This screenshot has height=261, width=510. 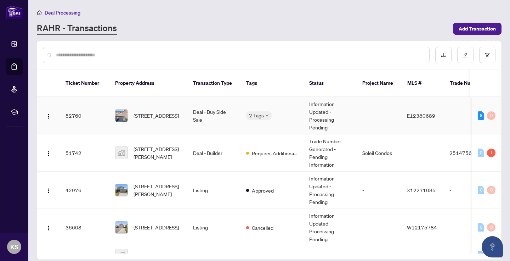 I want to click on th: MLS #, so click(x=423, y=83).